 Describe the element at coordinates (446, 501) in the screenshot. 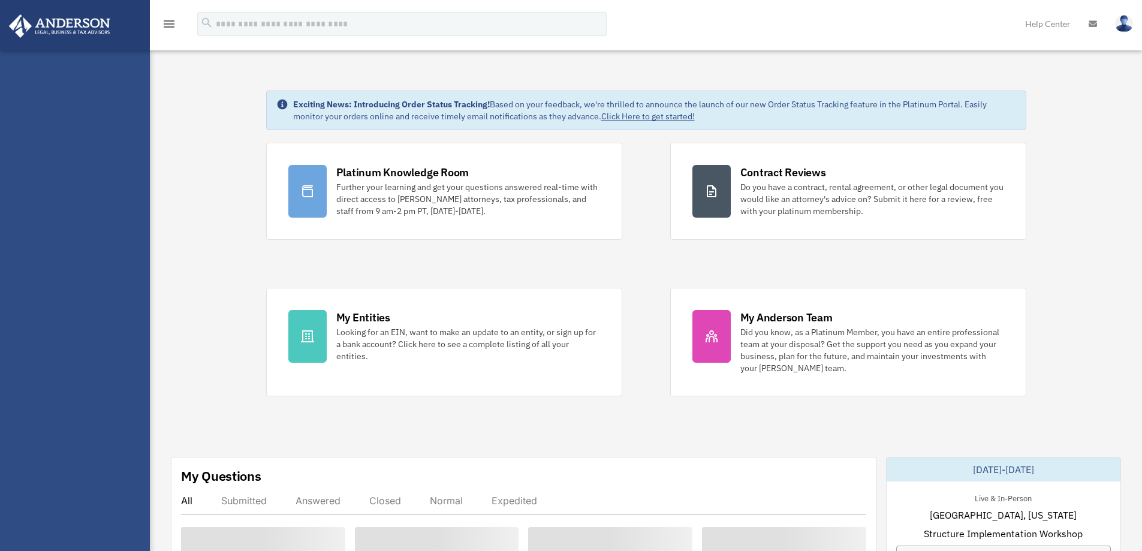

I see `div: Normal` at that location.